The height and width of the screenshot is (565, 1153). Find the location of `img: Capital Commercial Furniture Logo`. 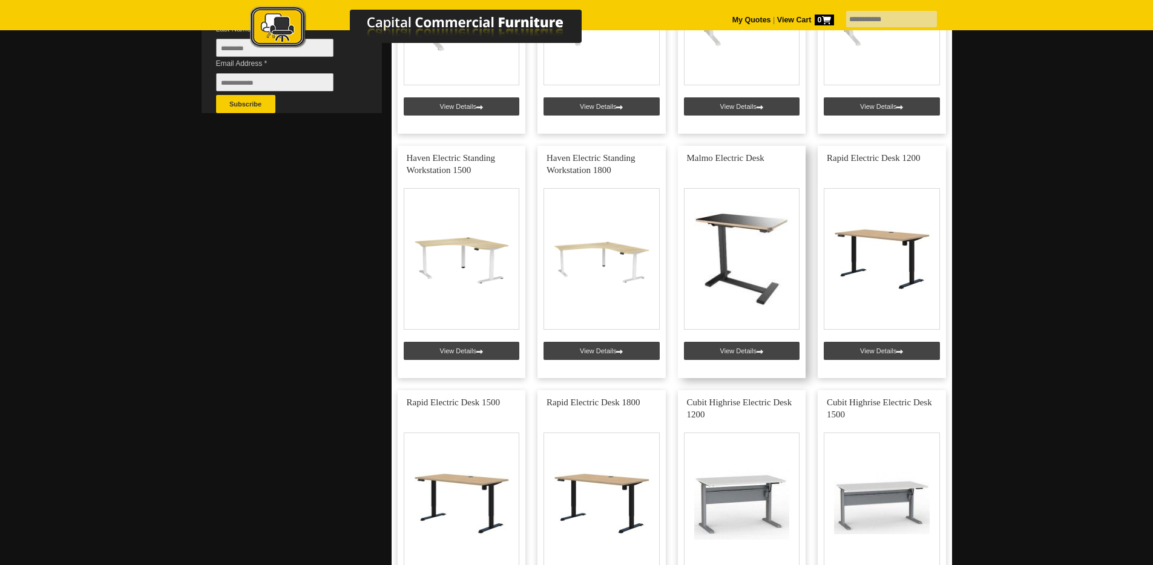

img: Capital Commercial Furniture Logo is located at coordinates (428, 28).